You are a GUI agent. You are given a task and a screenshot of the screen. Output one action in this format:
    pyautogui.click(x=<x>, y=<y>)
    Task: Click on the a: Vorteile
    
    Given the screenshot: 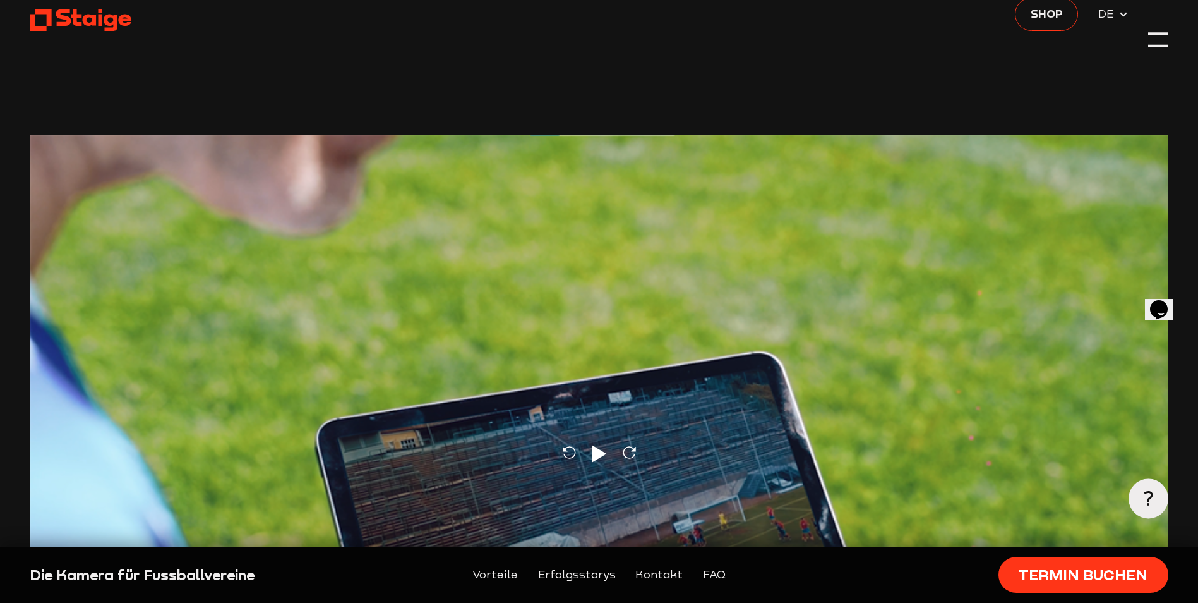 What is the action you would take?
    pyautogui.click(x=495, y=575)
    